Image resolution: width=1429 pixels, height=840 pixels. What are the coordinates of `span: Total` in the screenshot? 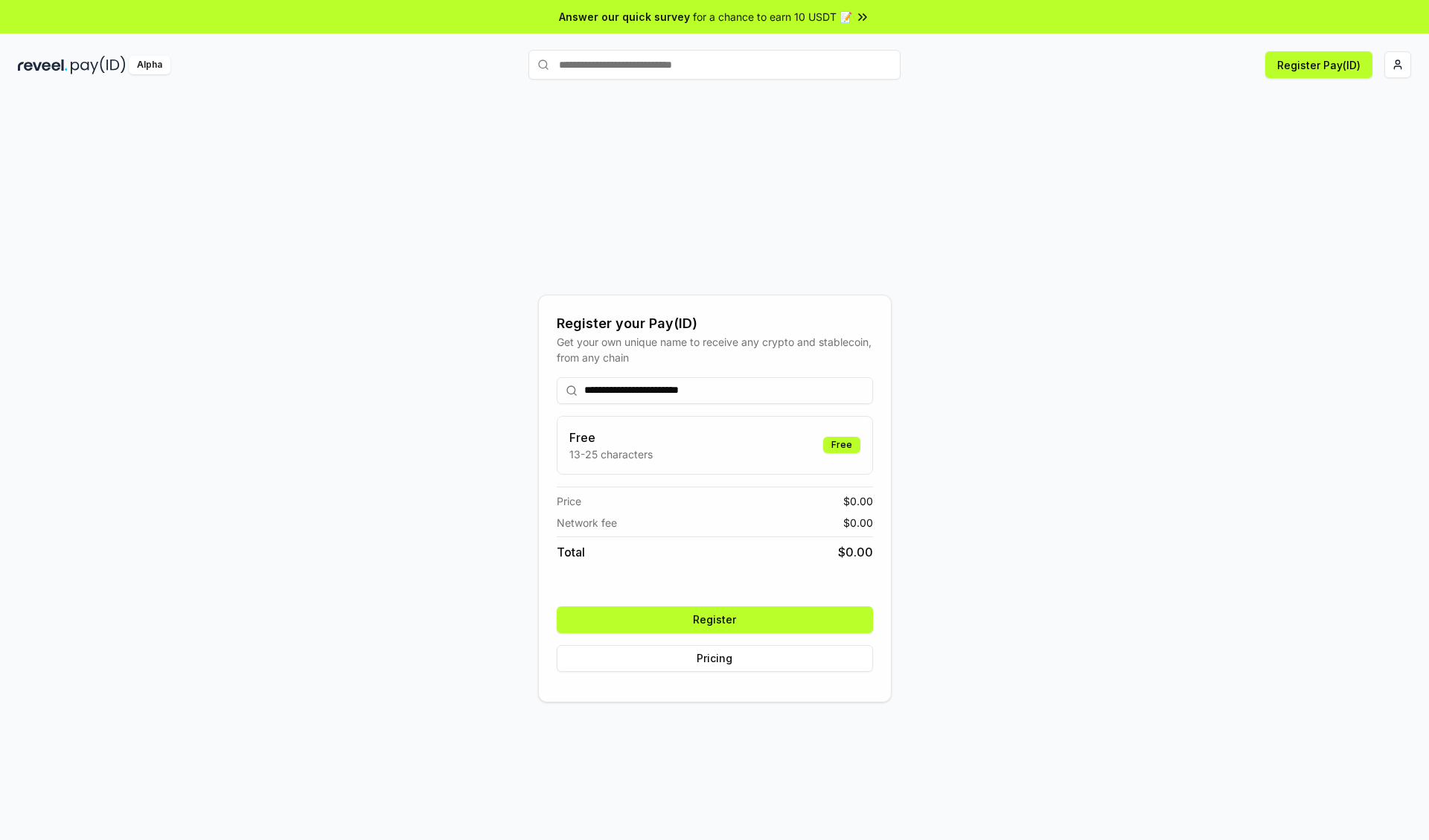 It's located at (570, 552).